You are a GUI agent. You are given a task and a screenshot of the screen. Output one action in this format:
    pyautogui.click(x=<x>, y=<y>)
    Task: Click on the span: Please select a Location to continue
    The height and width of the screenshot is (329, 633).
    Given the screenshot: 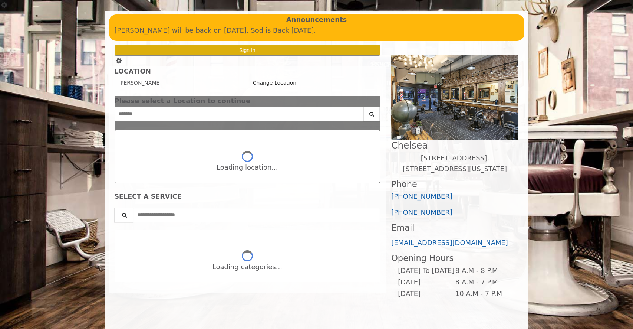 What is the action you would take?
    pyautogui.click(x=183, y=101)
    